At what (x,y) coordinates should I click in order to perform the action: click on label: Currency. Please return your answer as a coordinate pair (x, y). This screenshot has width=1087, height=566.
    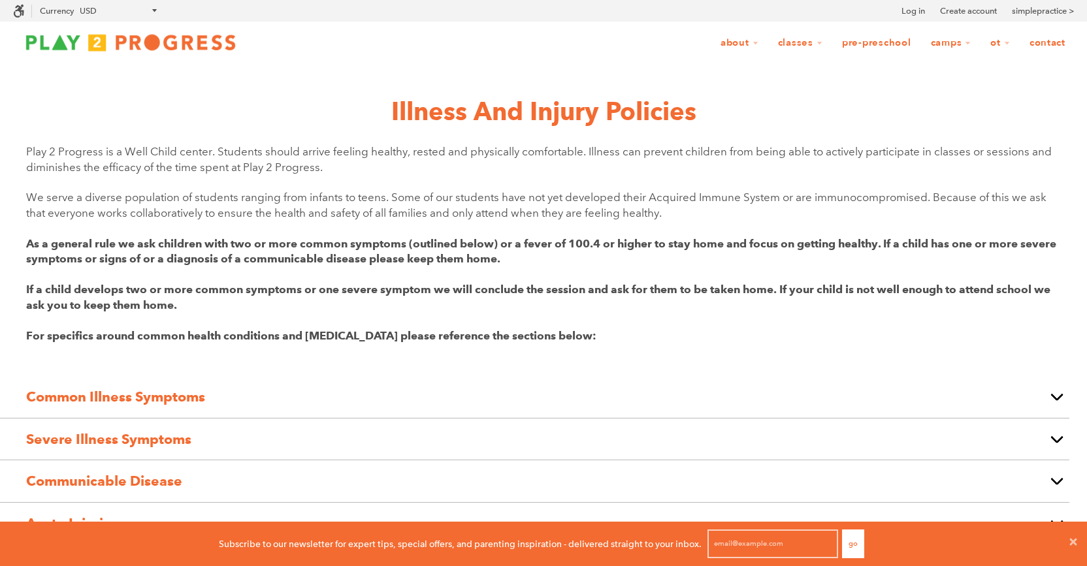
    Looking at the image, I should click on (57, 10).